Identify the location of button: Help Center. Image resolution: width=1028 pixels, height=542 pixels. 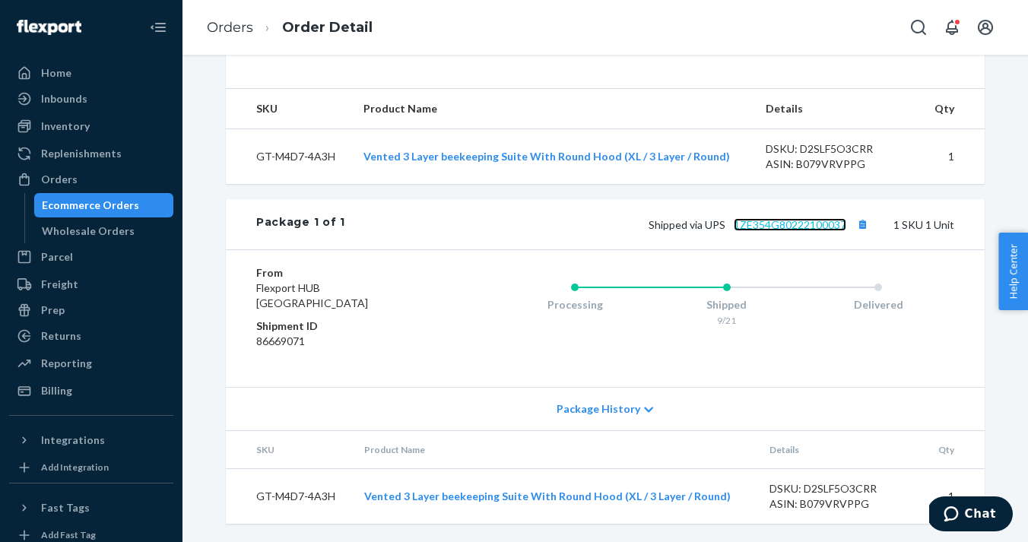
(1013, 272).